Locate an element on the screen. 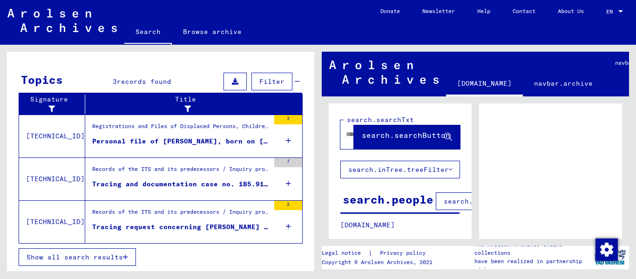 This screenshot has height=279, width=636. div: 3 is located at coordinates (288, 120).